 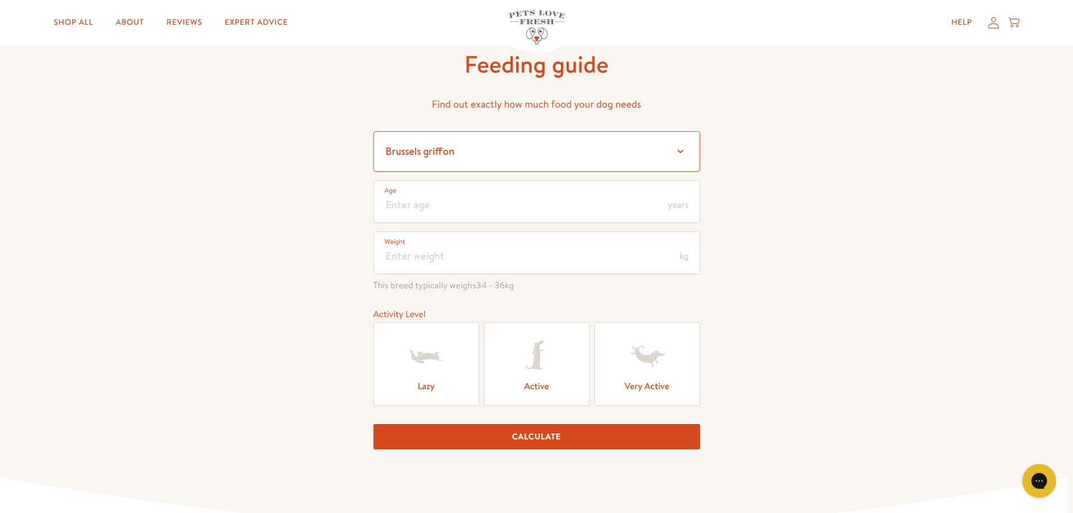 I want to click on label: Active, so click(x=537, y=364).